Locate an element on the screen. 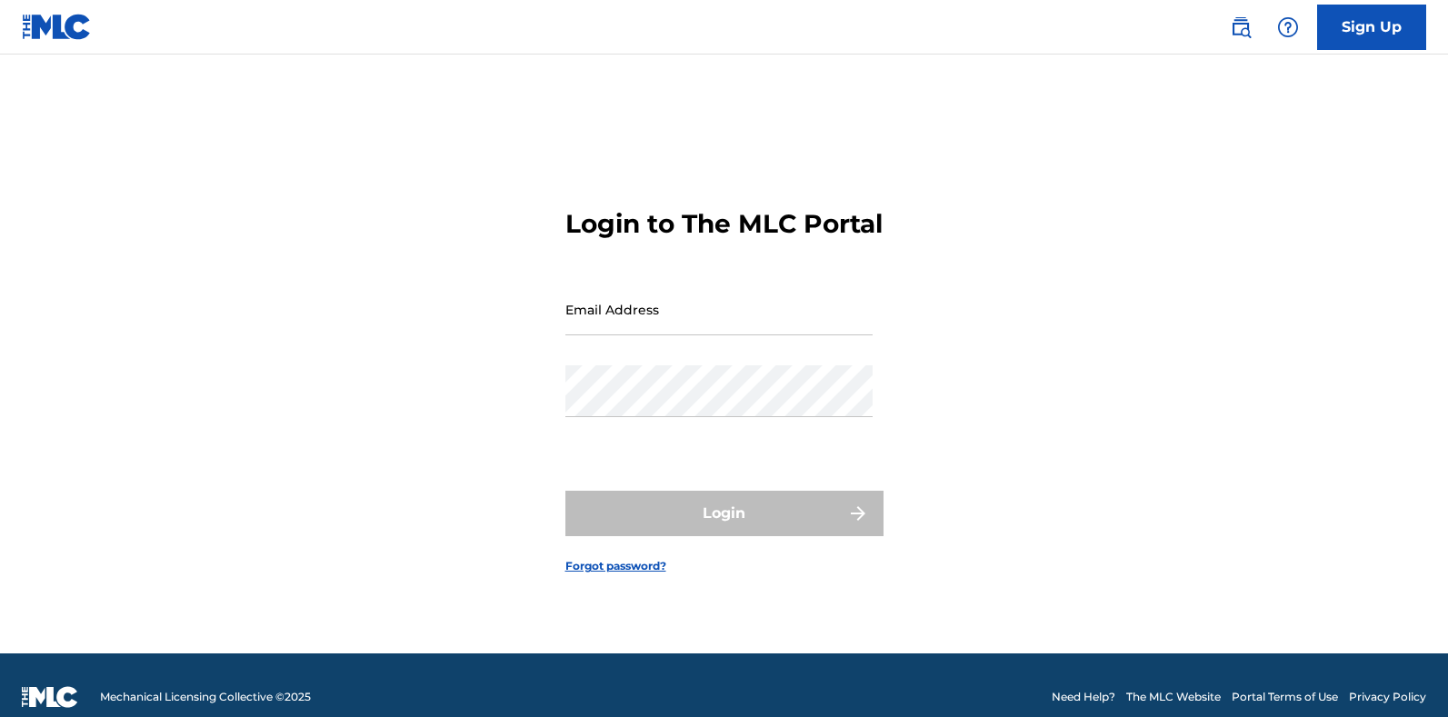 The height and width of the screenshot is (717, 1448). img: help is located at coordinates (1288, 27).